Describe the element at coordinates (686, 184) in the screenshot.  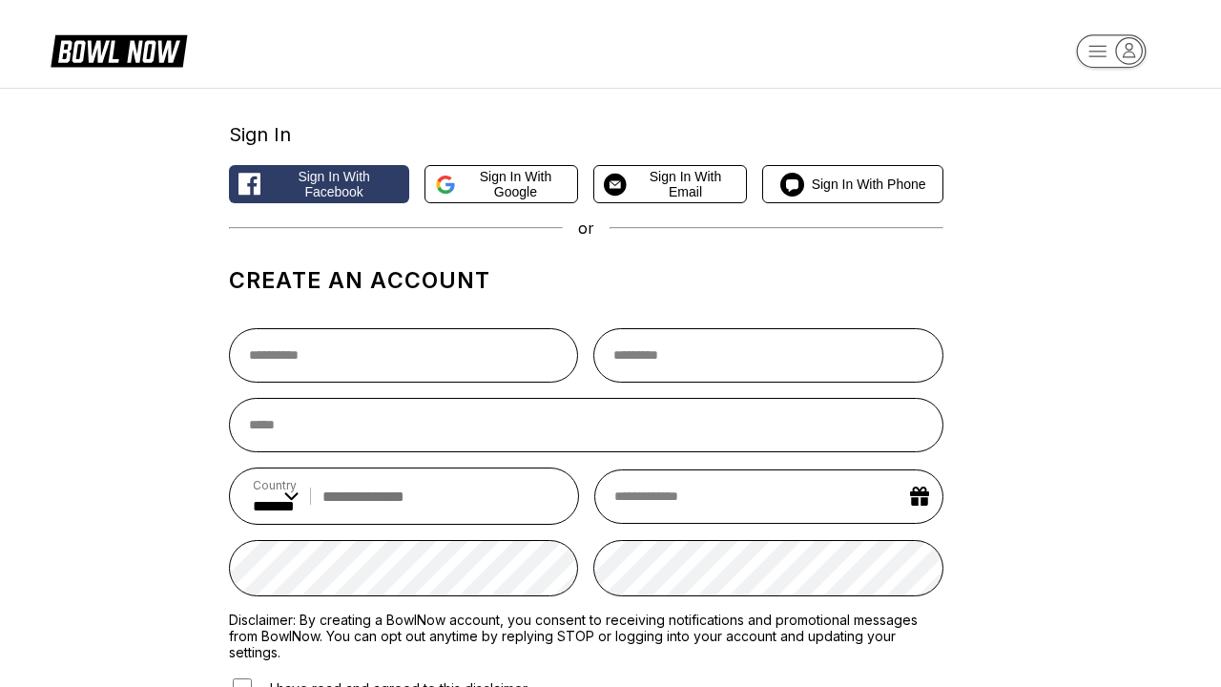
I see `span: Sign in with Email` at that location.